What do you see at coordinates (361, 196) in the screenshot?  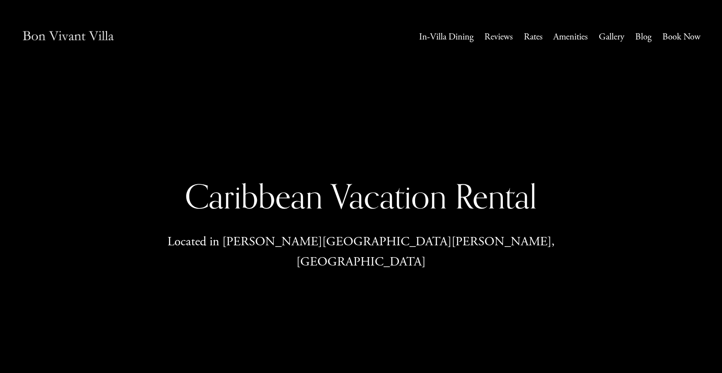 I see `h1: Caribbean Vacation Rental` at bounding box center [361, 196].